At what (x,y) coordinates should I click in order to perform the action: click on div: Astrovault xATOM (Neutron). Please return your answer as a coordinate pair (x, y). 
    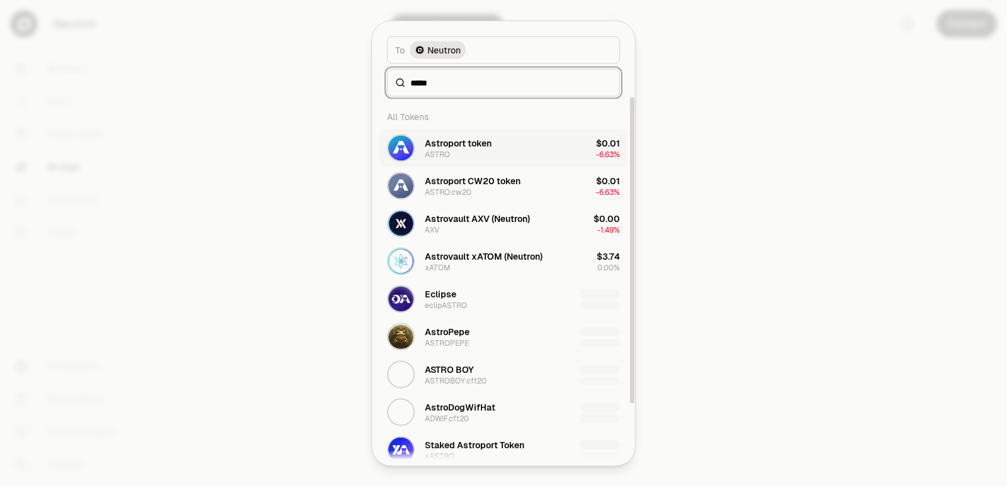
    Looking at the image, I should click on (483, 256).